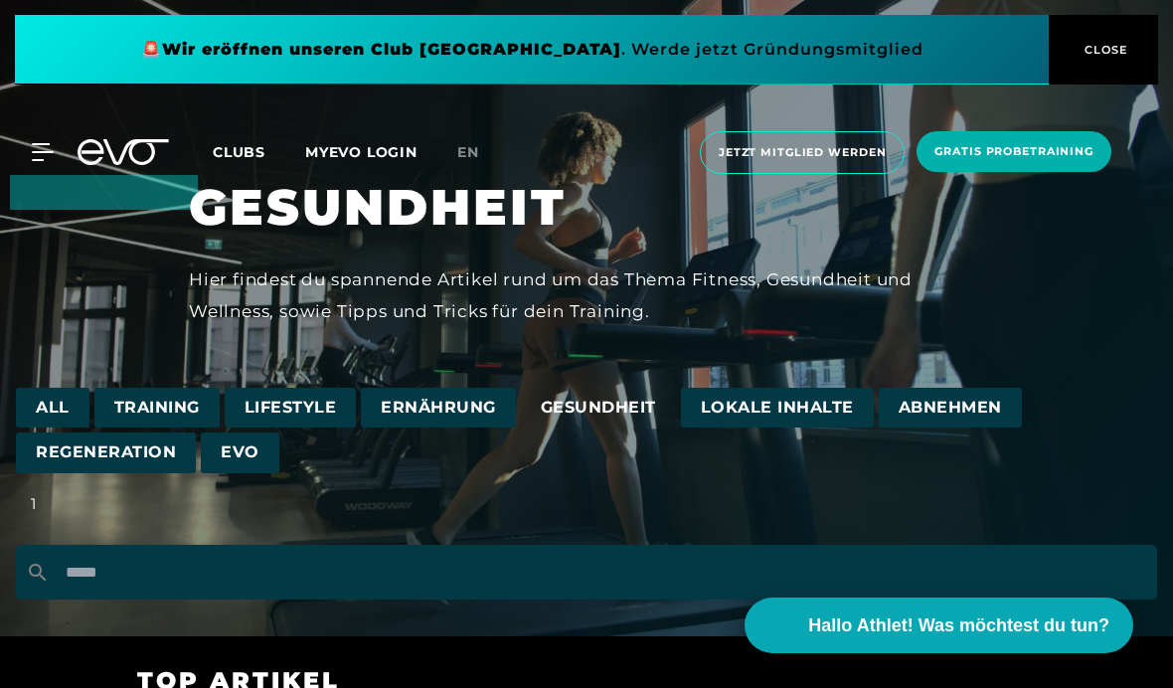 This screenshot has height=688, width=1173. What do you see at coordinates (290, 408) in the screenshot?
I see `a: Lifestyle` at bounding box center [290, 408].